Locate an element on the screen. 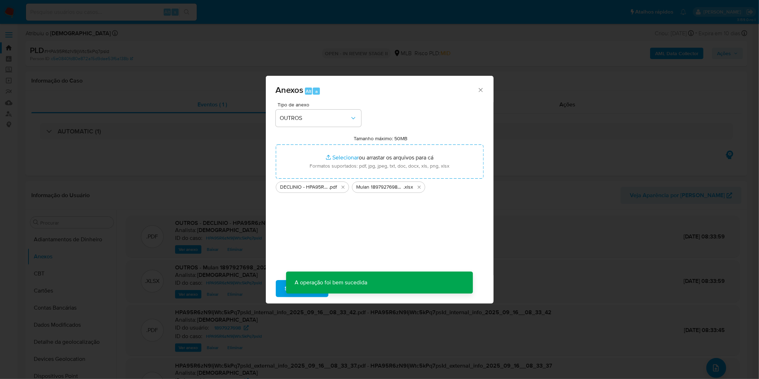 The height and width of the screenshot is (379, 759). span: .xlsx is located at coordinates (408, 187).